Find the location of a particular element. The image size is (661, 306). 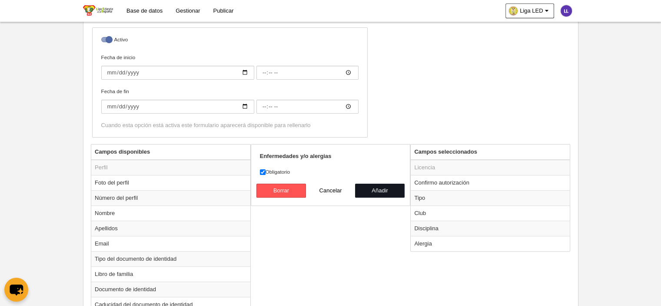

label: Obligatorio is located at coordinates (331, 172).